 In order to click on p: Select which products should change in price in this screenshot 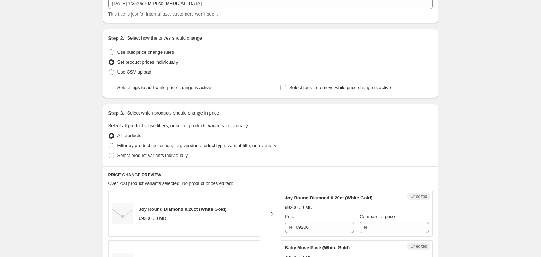, I will do `click(173, 113)`.